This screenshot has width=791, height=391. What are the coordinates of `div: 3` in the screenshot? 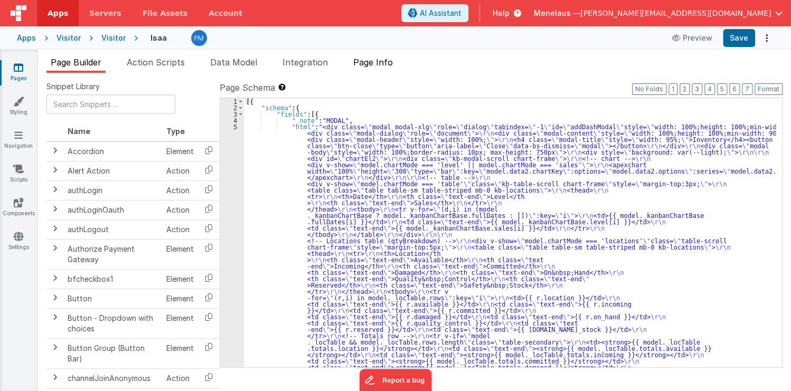 It's located at (232, 114).